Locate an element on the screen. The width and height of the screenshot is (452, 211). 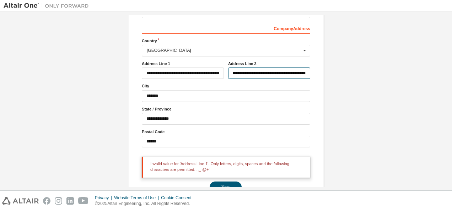
label: State / Province is located at coordinates (226, 109).